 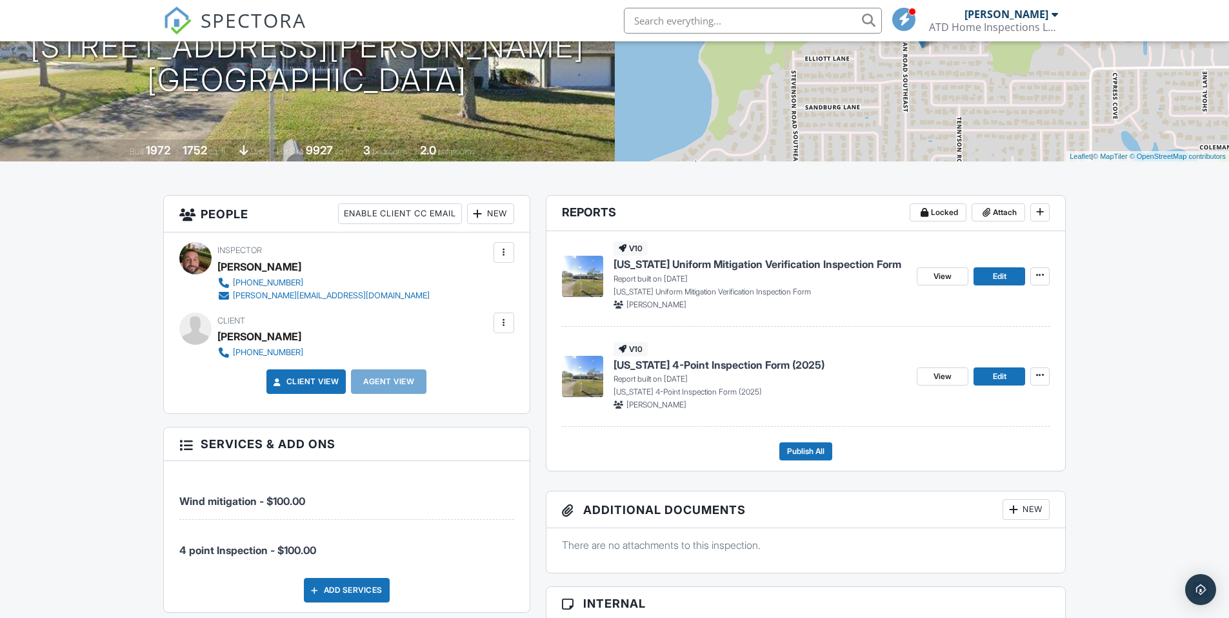 What do you see at coordinates (177, 21) in the screenshot?
I see `img: The Best Home Inspection Software - Spectora` at bounding box center [177, 21].